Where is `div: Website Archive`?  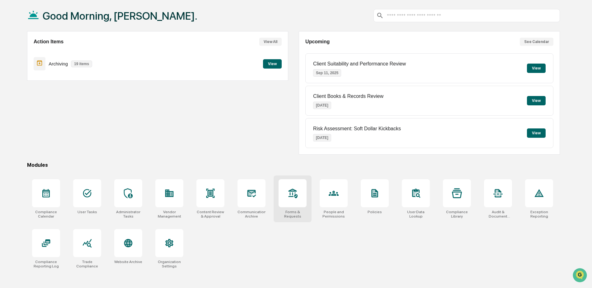 div: Website Archive is located at coordinates (128, 262).